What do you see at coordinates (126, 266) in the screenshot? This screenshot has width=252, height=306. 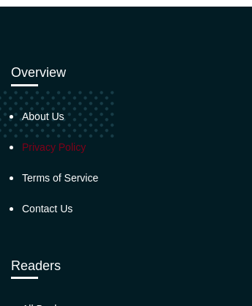 I see `h3: Readers` at bounding box center [126, 266].